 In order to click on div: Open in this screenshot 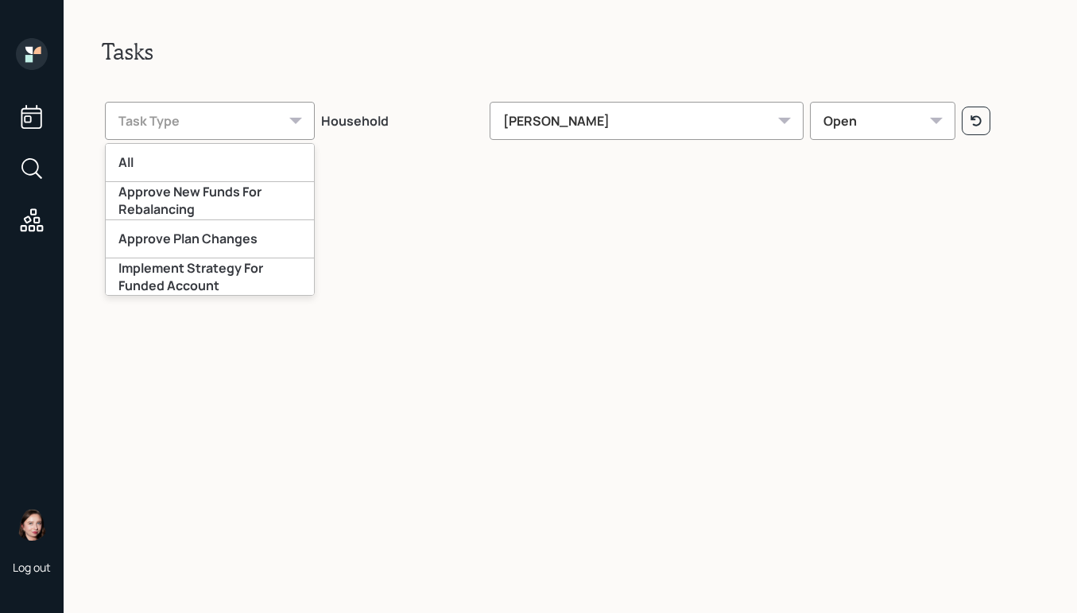, I will do `click(883, 121)`.